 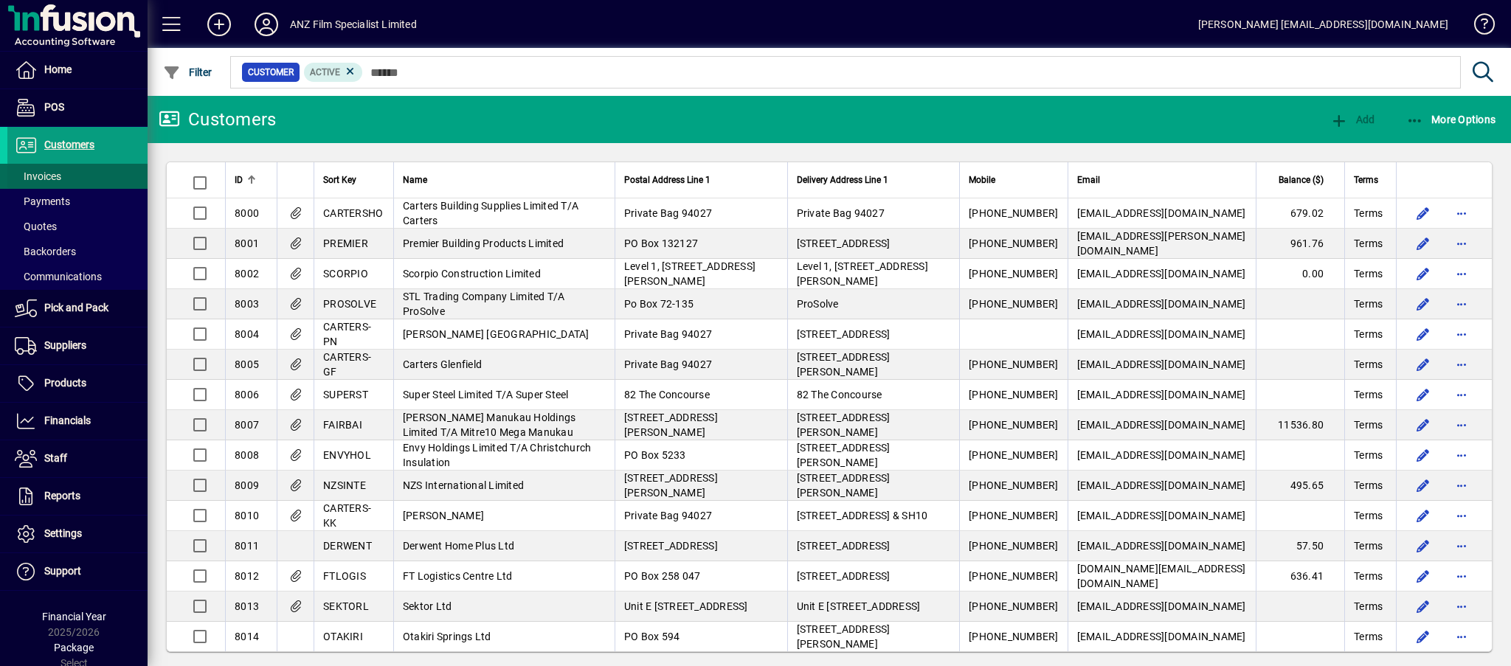 I want to click on td: 57.50, so click(x=1300, y=546).